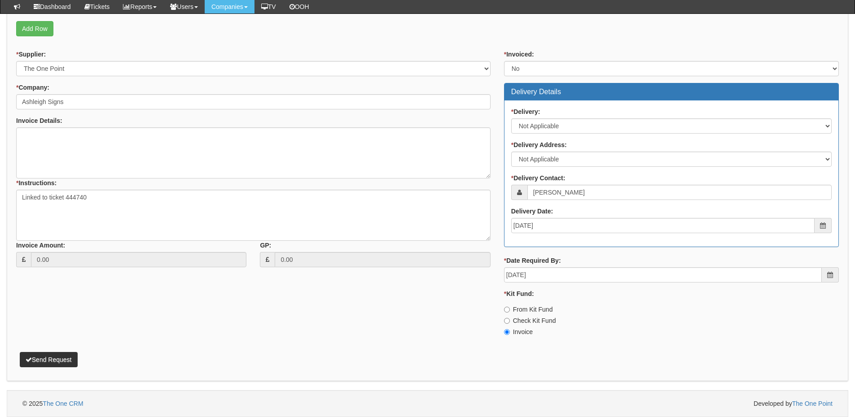 The image size is (855, 417). I want to click on span: Developed by, so click(793, 404).